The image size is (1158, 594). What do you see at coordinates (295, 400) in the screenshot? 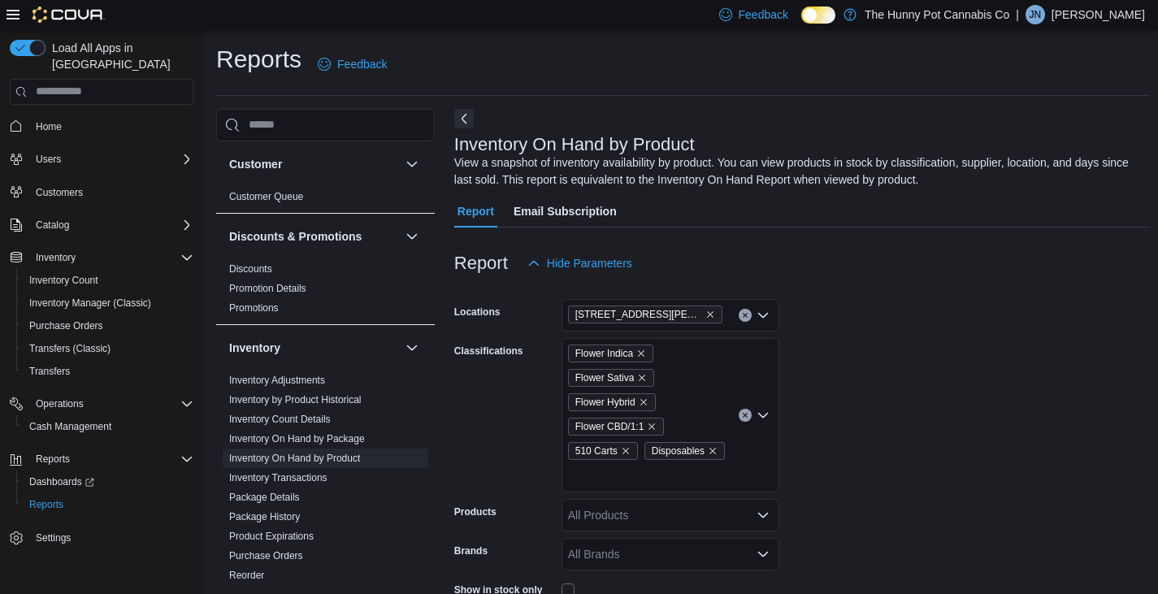
I see `span: Inventory by Product Historical` at bounding box center [295, 400].